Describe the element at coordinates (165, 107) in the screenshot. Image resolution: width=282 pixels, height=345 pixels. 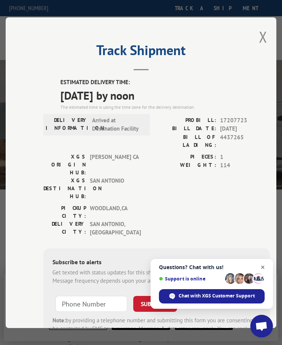
I see `div: The estimated time is using the time zone for the delivery destination.` at that location.